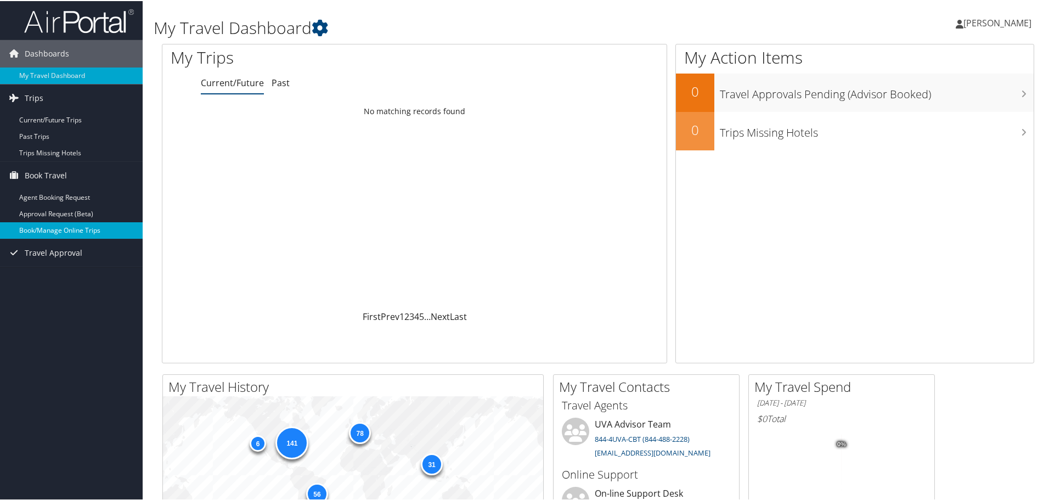  Describe the element at coordinates (844, 386) in the screenshot. I see `h2: My Travel Spend` at that location.